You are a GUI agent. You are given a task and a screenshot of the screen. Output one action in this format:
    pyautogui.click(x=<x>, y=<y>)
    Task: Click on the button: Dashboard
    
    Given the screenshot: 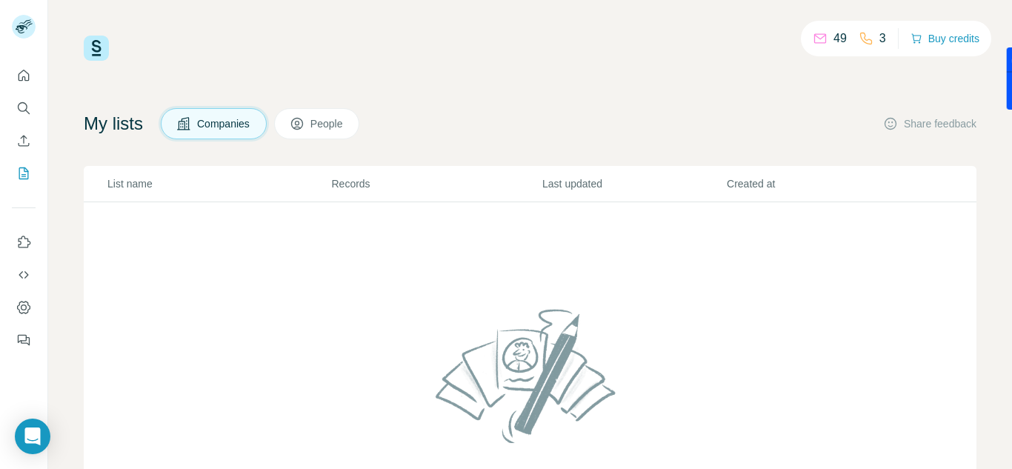 What is the action you would take?
    pyautogui.click(x=24, y=307)
    